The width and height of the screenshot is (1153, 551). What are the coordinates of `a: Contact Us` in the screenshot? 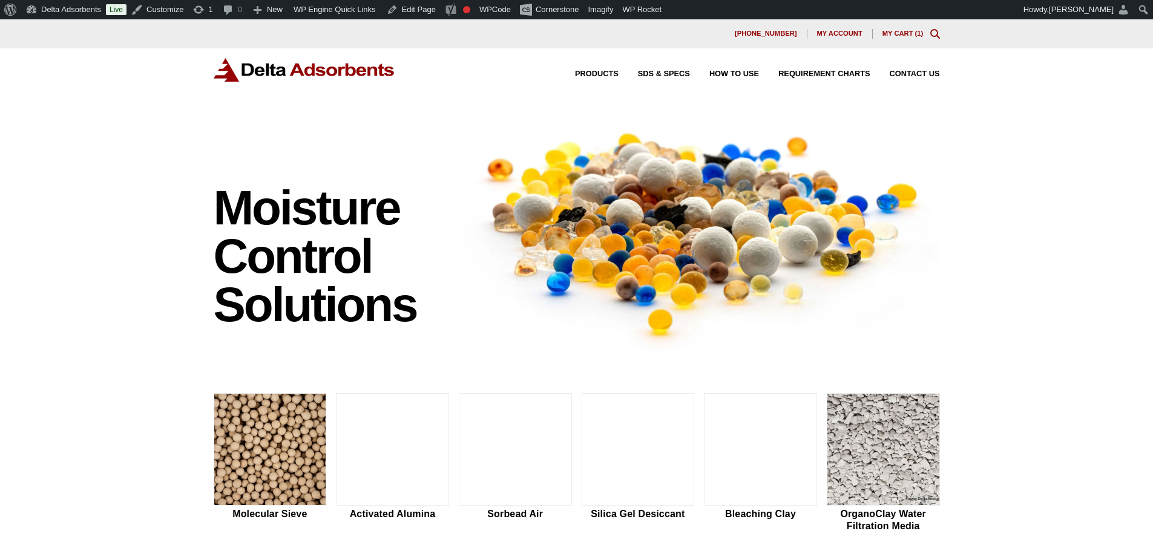 It's located at (905, 74).